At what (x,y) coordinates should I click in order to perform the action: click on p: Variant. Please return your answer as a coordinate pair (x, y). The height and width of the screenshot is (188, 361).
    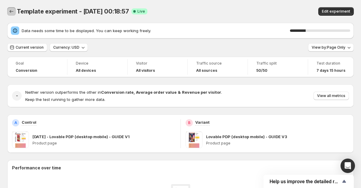
    Looking at the image, I should click on (203, 123).